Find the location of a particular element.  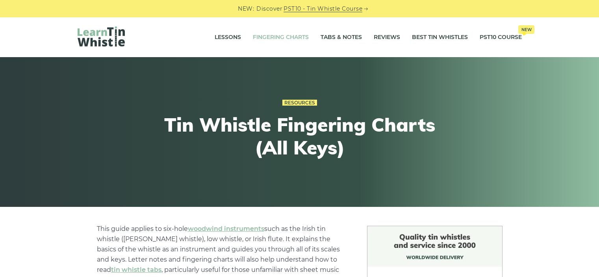

a: Resources is located at coordinates (300, 103).